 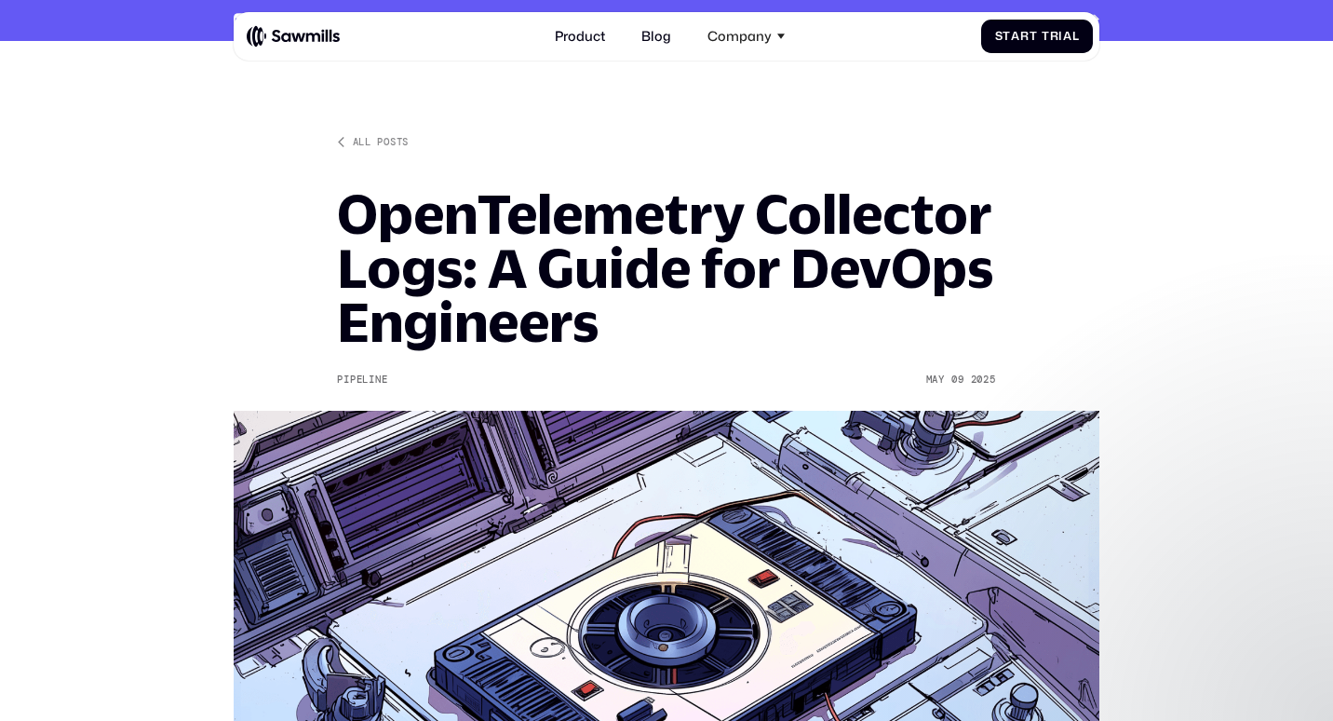 What do you see at coordinates (983, 379) in the screenshot?
I see `div: 2025` at bounding box center [983, 379].